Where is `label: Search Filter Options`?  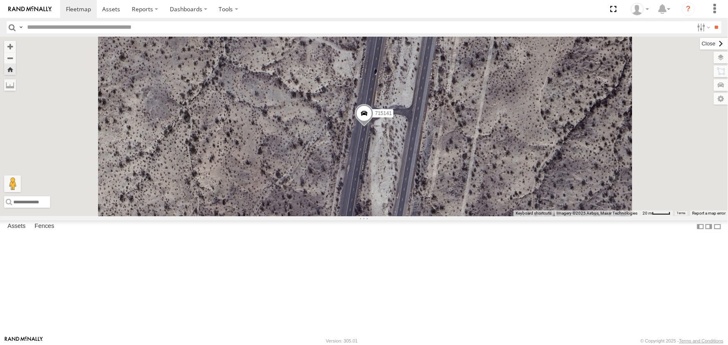
label: Search Filter Options is located at coordinates (702, 27).